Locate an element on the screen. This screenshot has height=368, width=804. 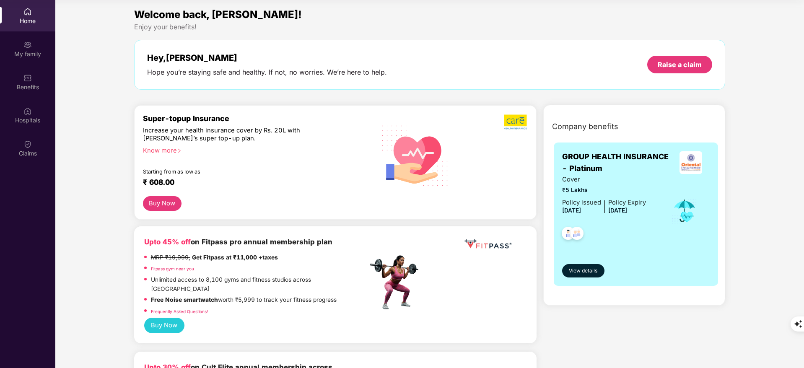
span: GROUP HEALTH INSURANCE - Platinum is located at coordinates (616, 163).